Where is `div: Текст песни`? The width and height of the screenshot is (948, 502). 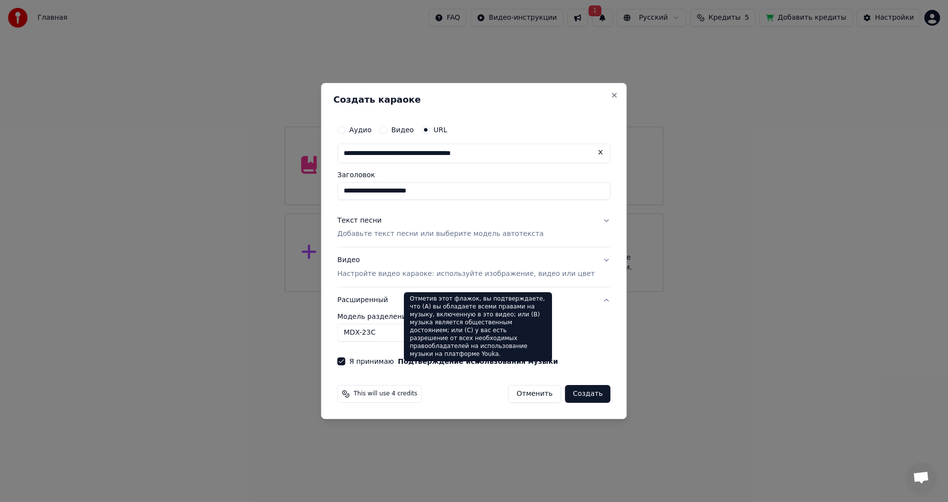
div: Текст песни is located at coordinates (360, 221).